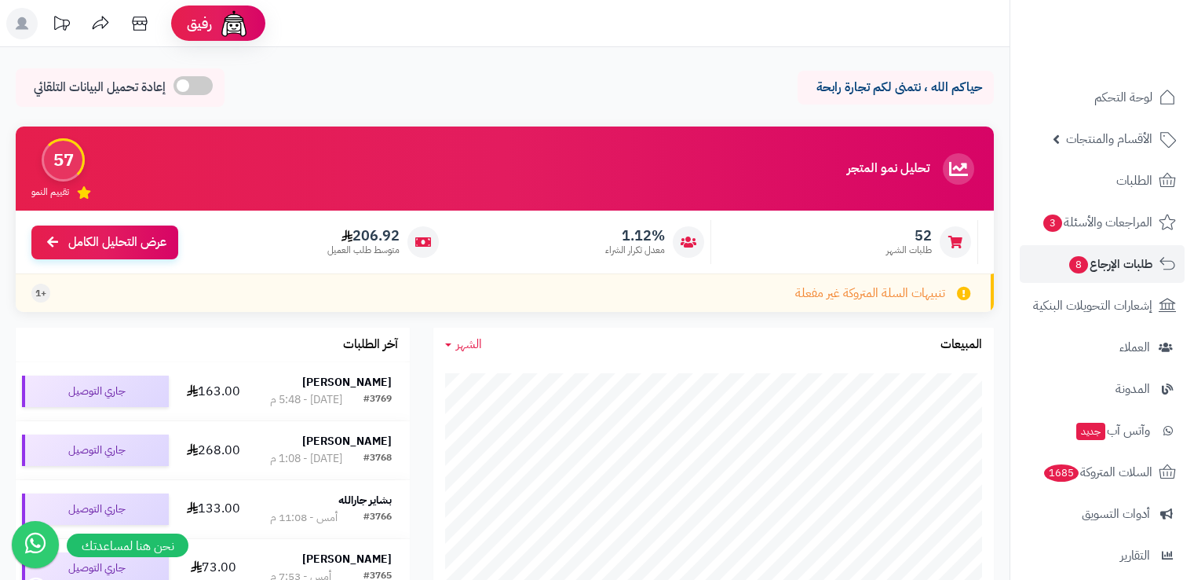 The image size is (1194, 580). Describe the element at coordinates (1103, 555) in the screenshot. I see `a: التقارير` at that location.